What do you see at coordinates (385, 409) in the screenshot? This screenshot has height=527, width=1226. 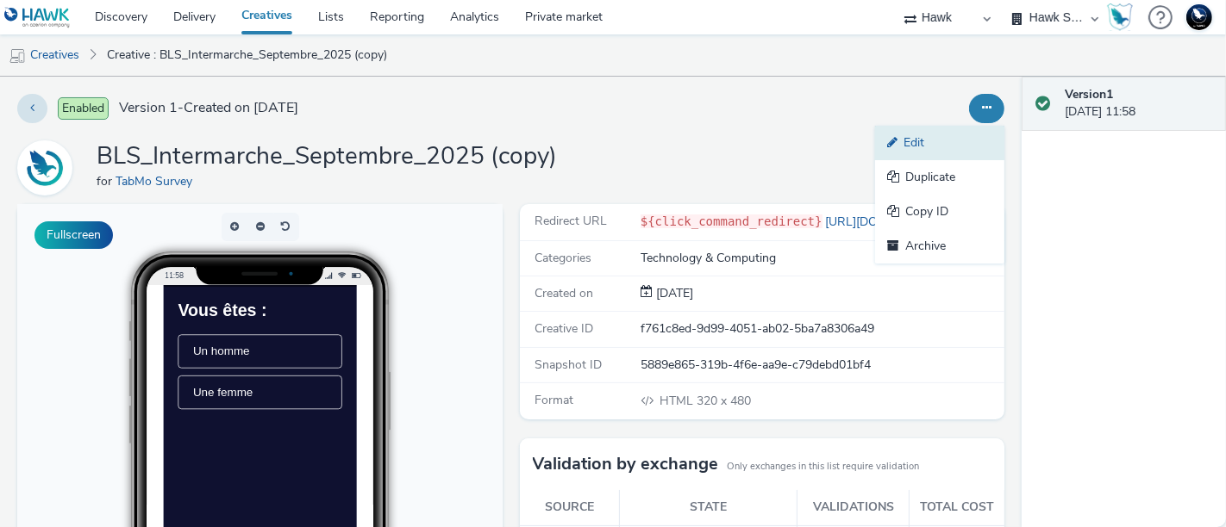 I see `span: QR Code` at bounding box center [385, 409].